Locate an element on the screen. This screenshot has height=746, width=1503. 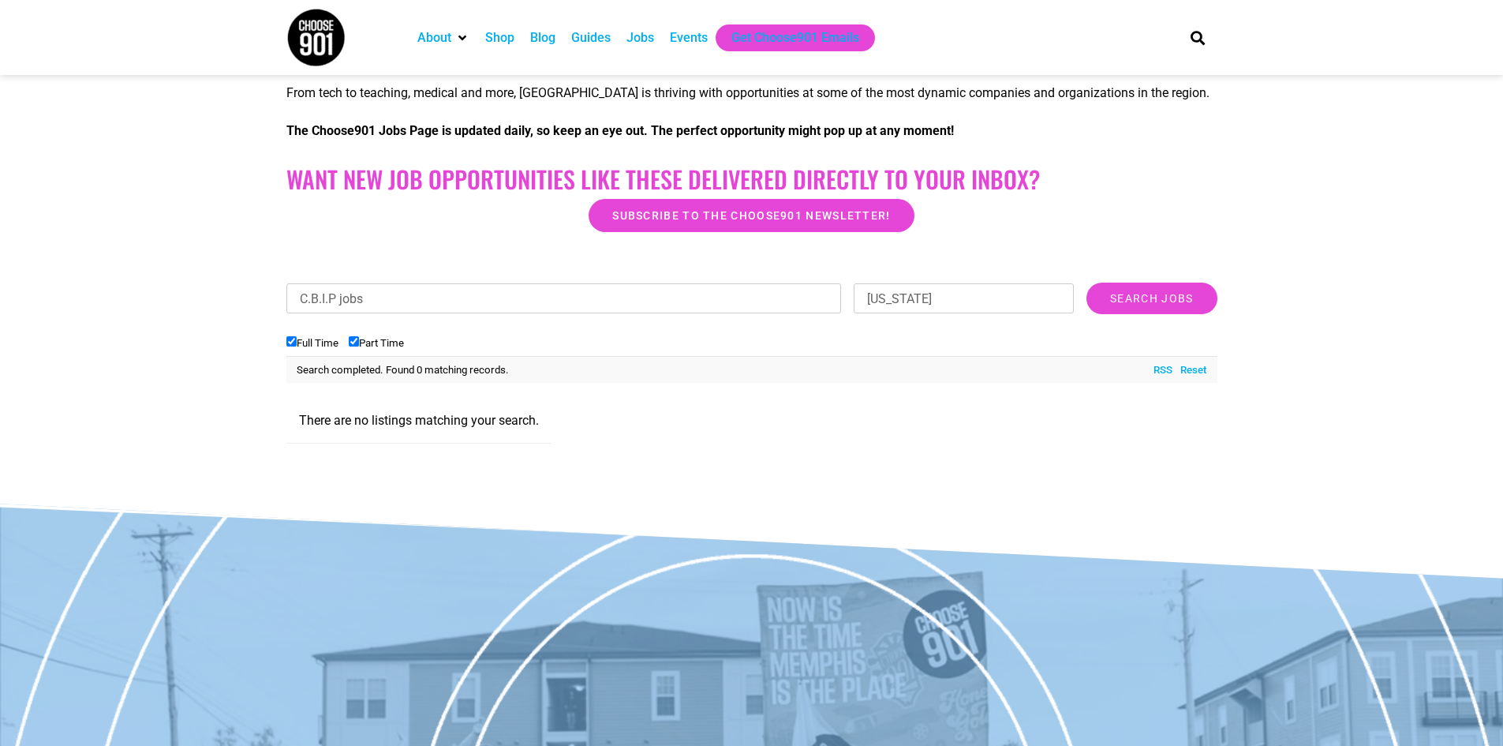
div: Events is located at coordinates (689, 38).